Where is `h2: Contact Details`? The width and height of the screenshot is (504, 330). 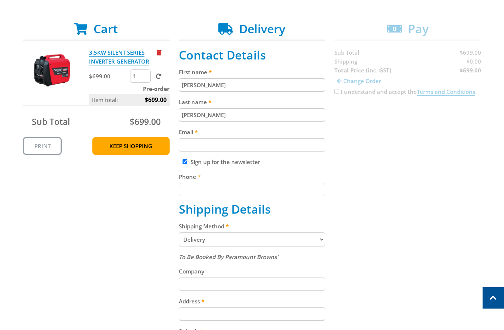
h2: Contact Details is located at coordinates (252, 55).